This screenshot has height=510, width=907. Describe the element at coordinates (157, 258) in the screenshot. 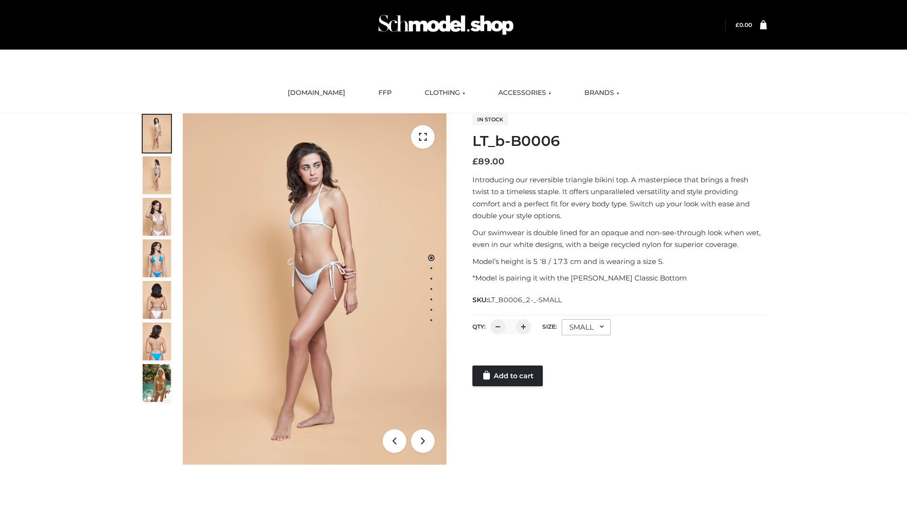

I see `img: ArielClassicBikiniTop_CloudNine_AzureSky_OW114ECO_4-scaled.jpg` at that location.